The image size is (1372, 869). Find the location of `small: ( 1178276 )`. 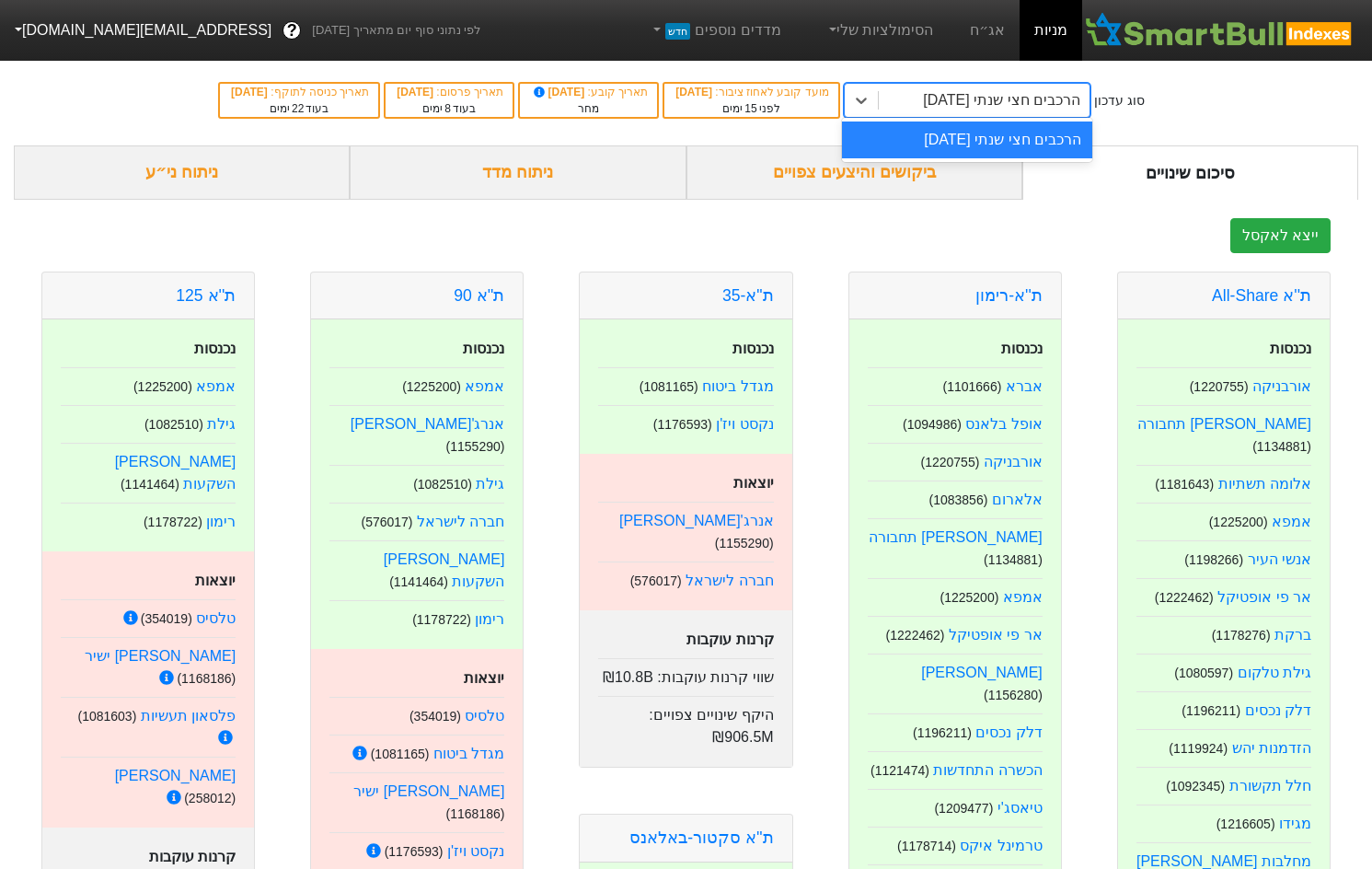

small: ( 1178276 ) is located at coordinates (1242, 635).